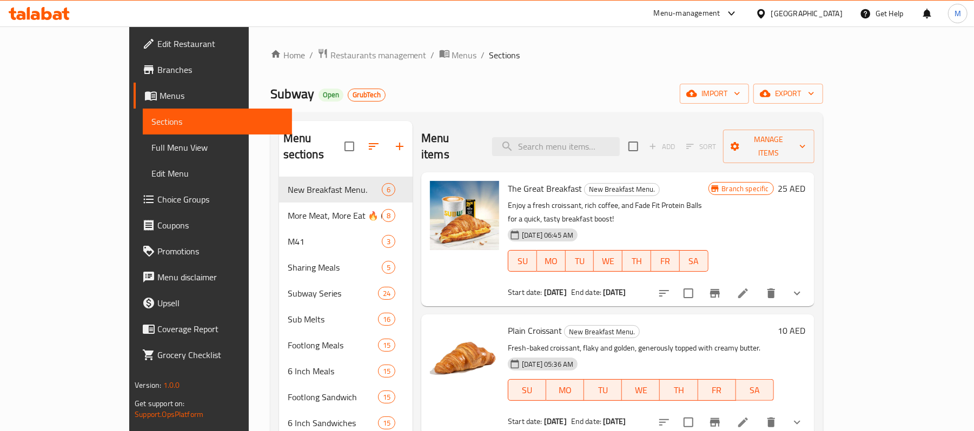  What do you see at coordinates (314, 147) in the screenshot?
I see `h2: Menu sections` at bounding box center [314, 147].